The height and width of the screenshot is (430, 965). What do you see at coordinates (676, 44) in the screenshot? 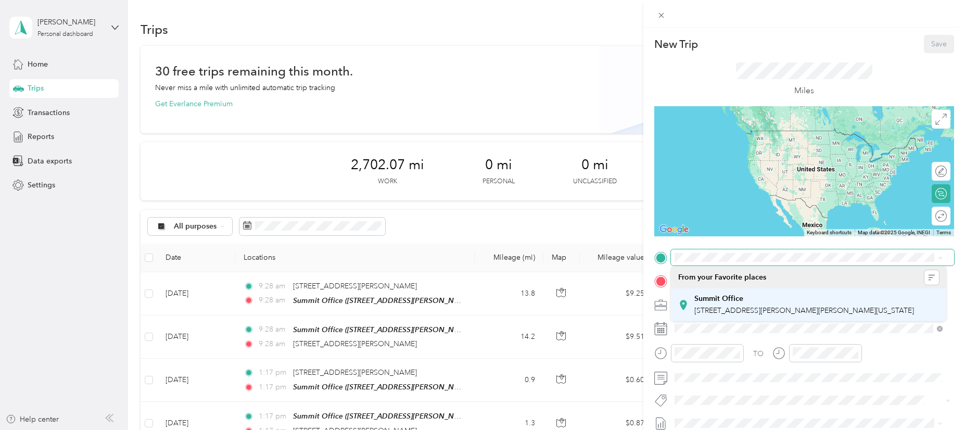
I see `p: New Trip` at bounding box center [676, 44].